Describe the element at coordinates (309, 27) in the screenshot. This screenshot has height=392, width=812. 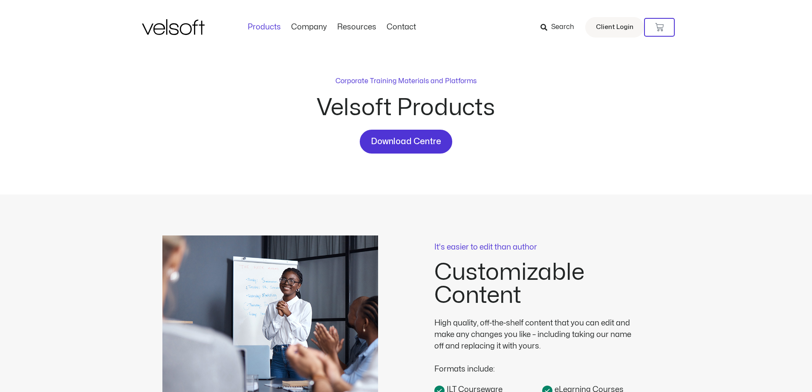
I see `a: CompanyMenu Toggle` at that location.